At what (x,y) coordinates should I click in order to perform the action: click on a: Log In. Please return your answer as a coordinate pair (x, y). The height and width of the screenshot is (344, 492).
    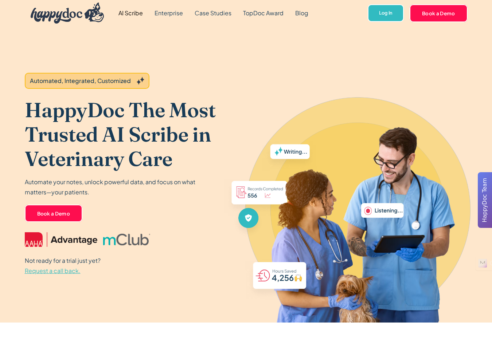
    Looking at the image, I should click on (385, 13).